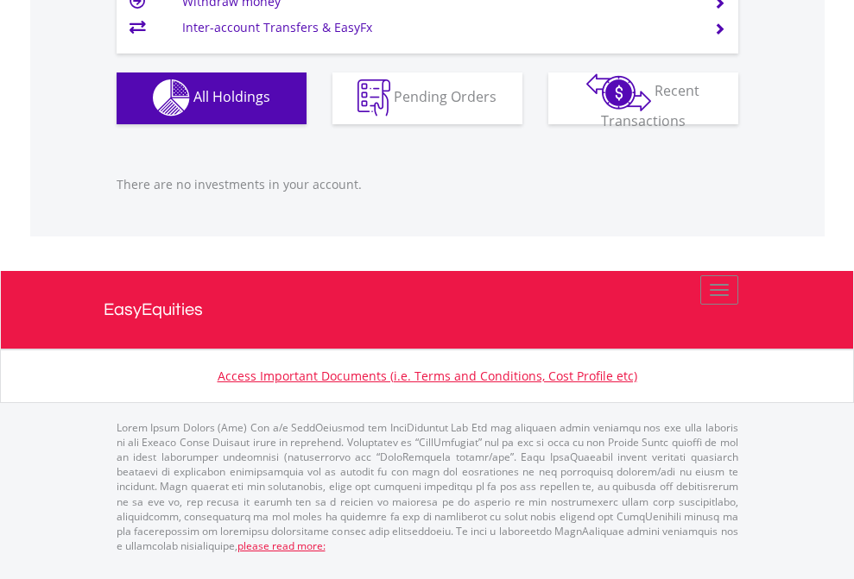 Image resolution: width=854 pixels, height=579 pixels. What do you see at coordinates (427, 185) in the screenshot?
I see `p: There are no investments in your account.` at bounding box center [427, 185].